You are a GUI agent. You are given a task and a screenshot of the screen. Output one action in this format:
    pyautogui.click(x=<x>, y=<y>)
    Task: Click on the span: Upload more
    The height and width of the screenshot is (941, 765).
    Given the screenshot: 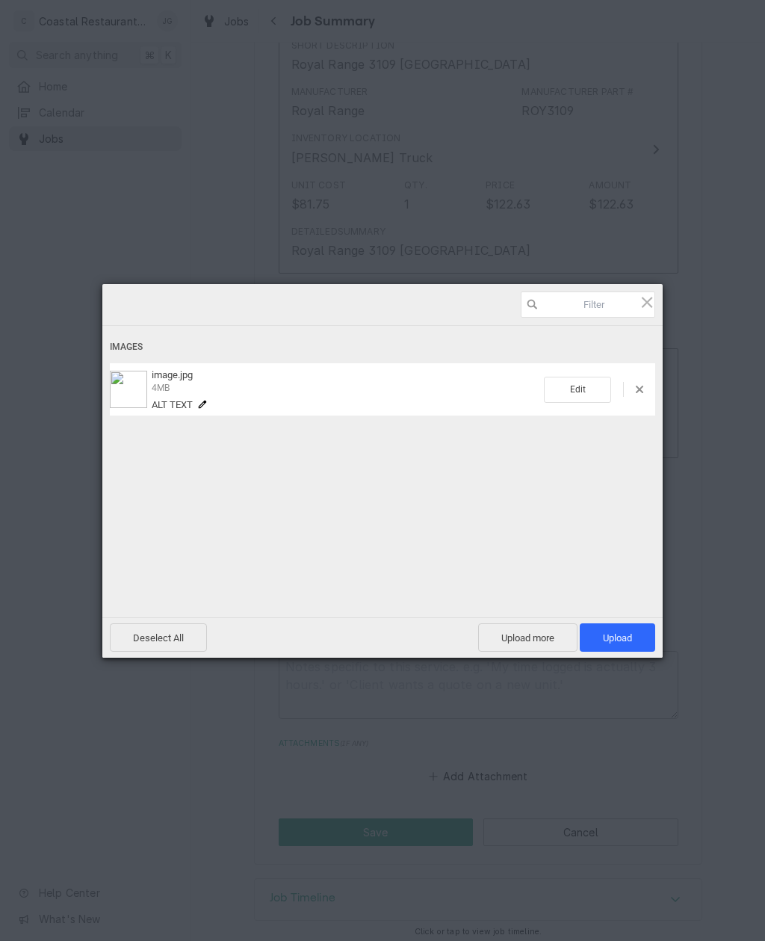 What is the action you would take?
    pyautogui.click(x=528, y=638)
    